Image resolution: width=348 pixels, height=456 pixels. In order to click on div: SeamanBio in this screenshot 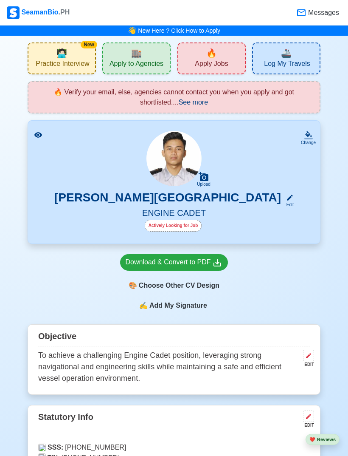, I will do `click(38, 13)`.